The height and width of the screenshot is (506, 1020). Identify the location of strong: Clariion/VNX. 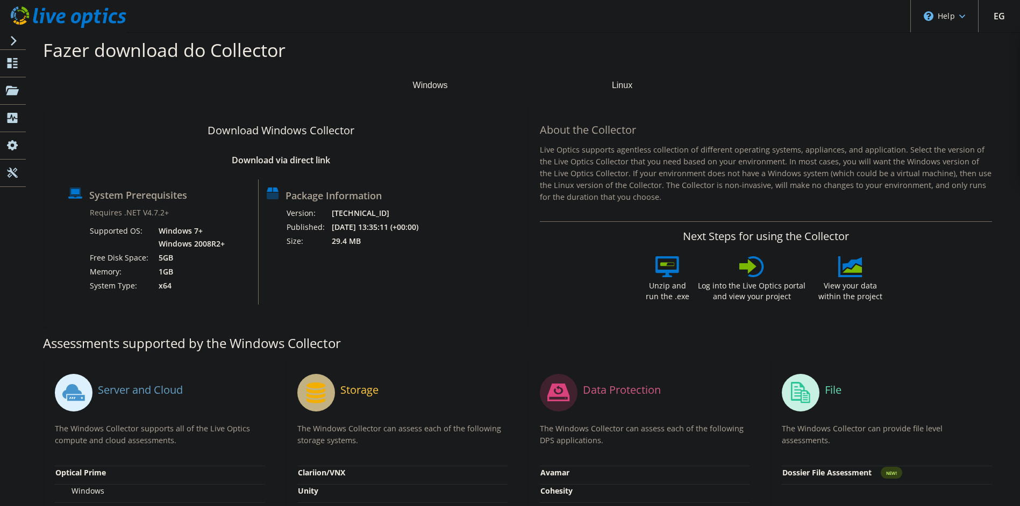
(322, 473).